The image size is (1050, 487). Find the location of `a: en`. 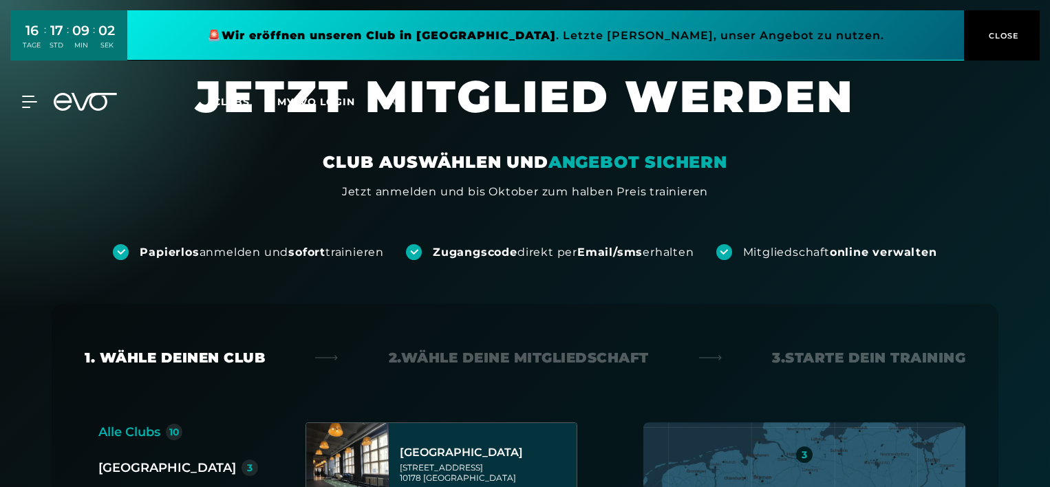

a: en is located at coordinates (398, 102).